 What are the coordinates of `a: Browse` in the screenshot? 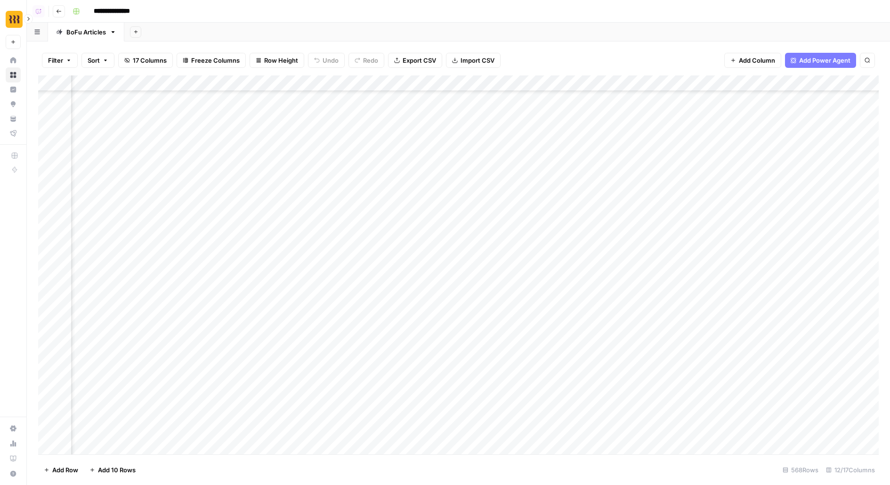 It's located at (13, 75).